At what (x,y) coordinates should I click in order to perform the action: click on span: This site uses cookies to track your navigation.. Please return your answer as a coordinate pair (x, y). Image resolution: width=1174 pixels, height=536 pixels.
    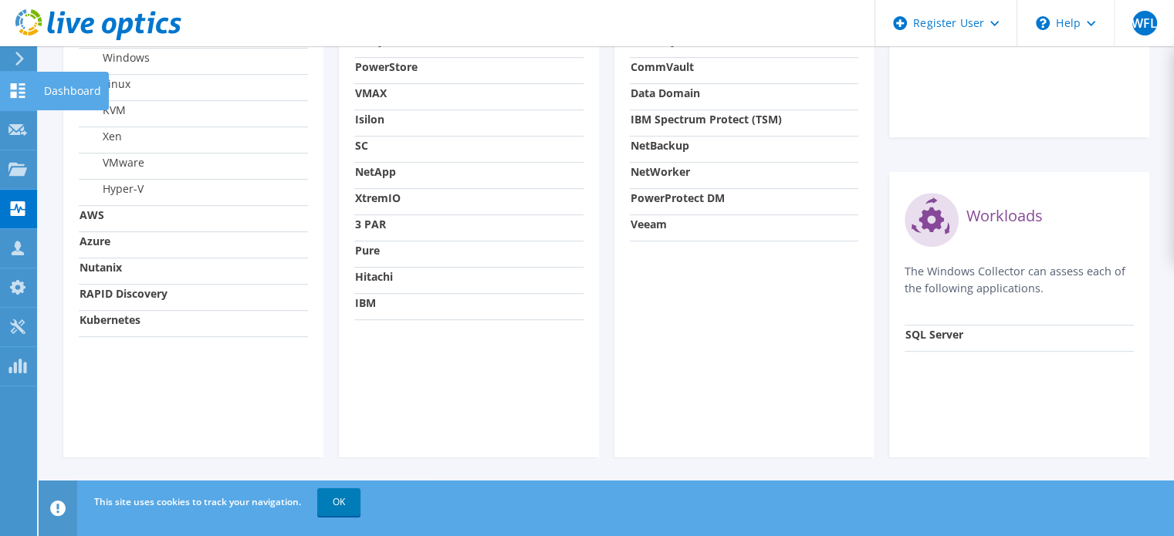
    Looking at the image, I should click on (198, 502).